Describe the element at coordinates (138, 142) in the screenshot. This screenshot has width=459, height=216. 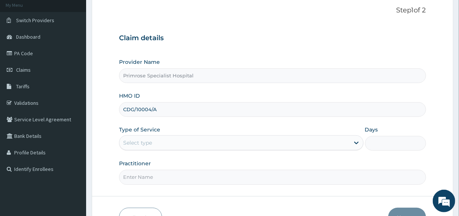
I see `div: Select type` at that location.